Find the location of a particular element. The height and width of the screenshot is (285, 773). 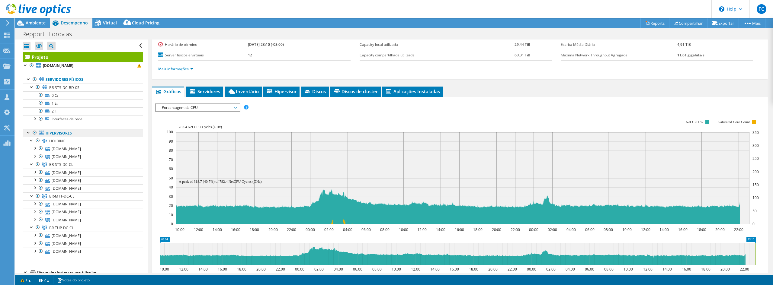

a: Compartilhar is located at coordinates (688, 23).